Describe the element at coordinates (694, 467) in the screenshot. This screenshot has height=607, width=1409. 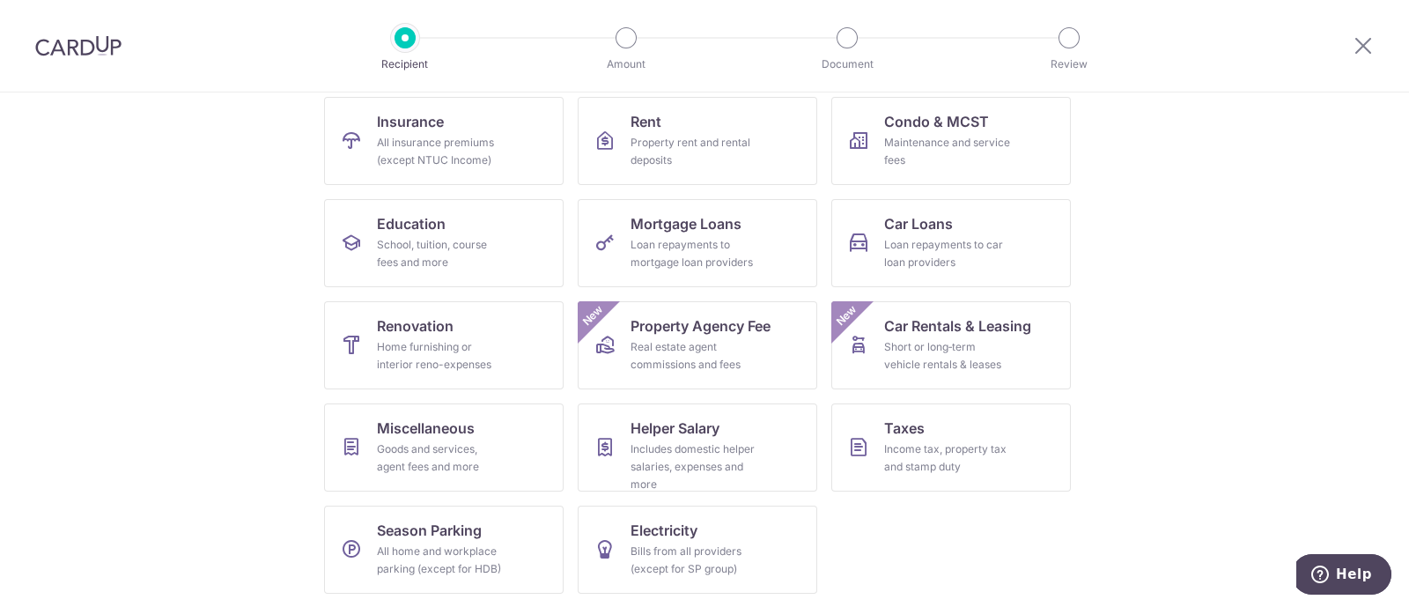
I see `div: Includes domestic helper salaries, expenses and more` at that location.